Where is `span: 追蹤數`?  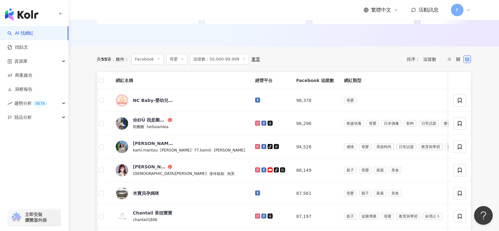 span: 追蹤數 is located at coordinates (432, 59).